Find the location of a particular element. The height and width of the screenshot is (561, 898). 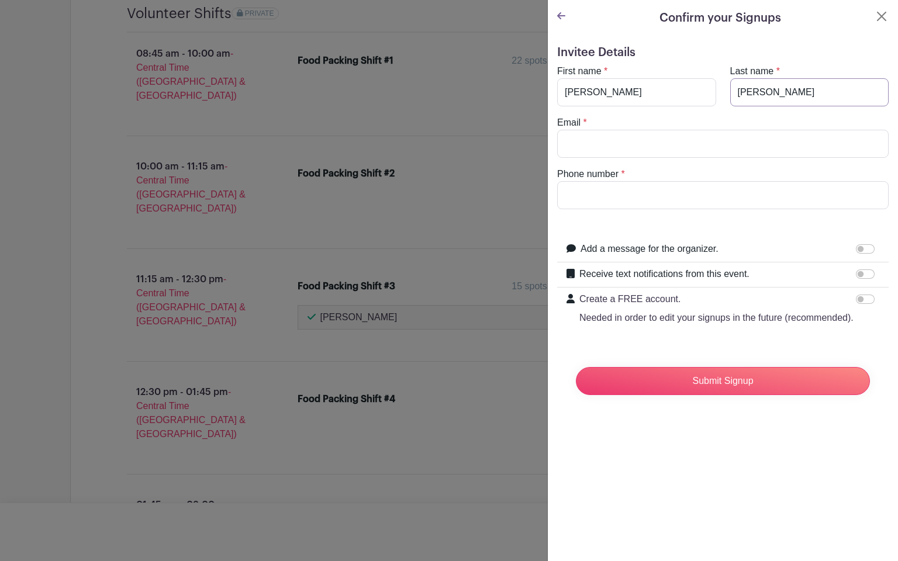

h5: Invitee Details is located at coordinates (722, 53).